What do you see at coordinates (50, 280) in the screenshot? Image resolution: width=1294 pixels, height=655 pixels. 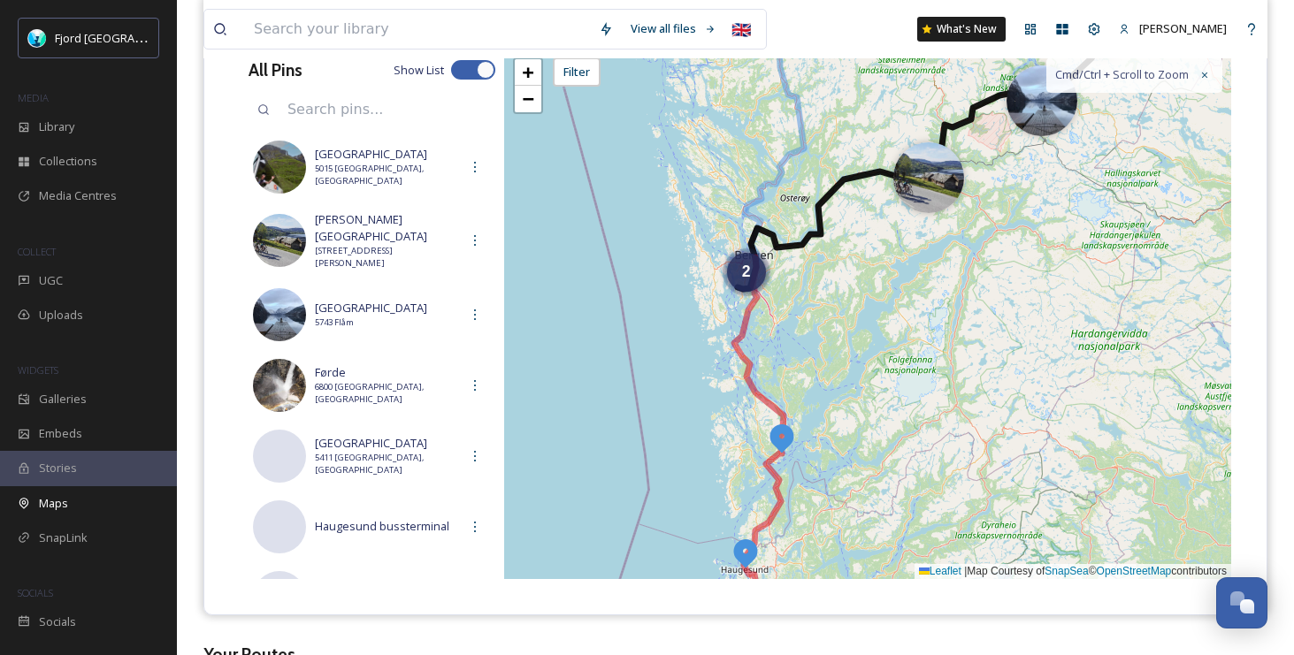 I see `span: UGC` at bounding box center [50, 280].